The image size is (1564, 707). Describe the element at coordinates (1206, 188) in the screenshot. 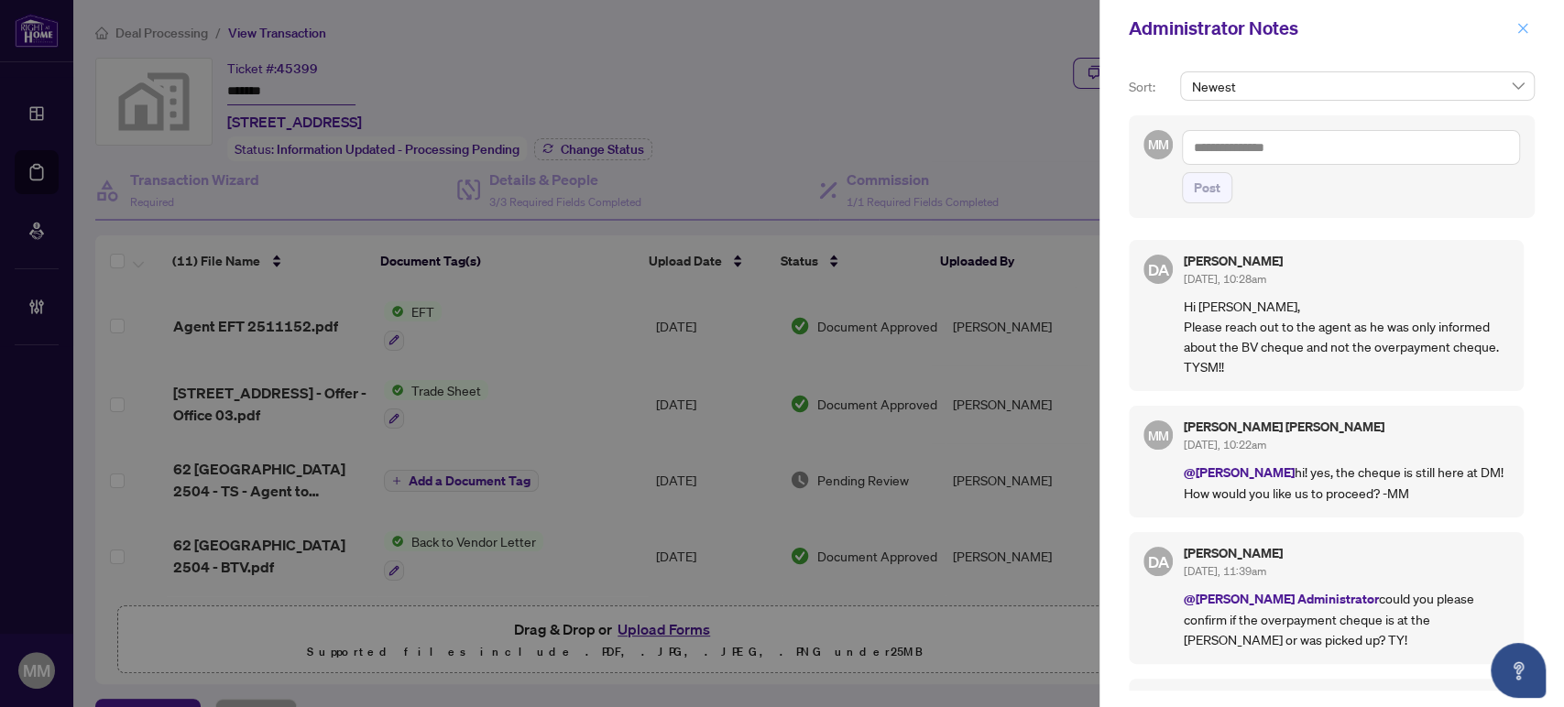

I see `button: Post` at that location.